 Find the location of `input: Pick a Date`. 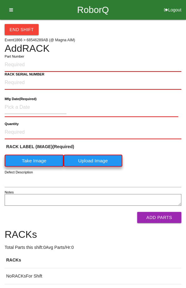

input: Pick a Date is located at coordinates (35, 107).